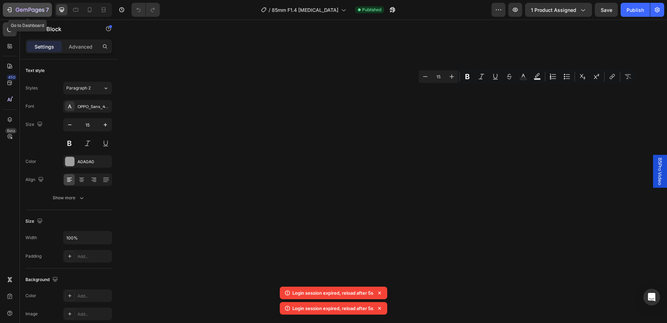 This screenshot has width=667, height=323. Describe the element at coordinates (527, 76) in the screenshot. I see `div: Editor contextual toolbar` at that location.